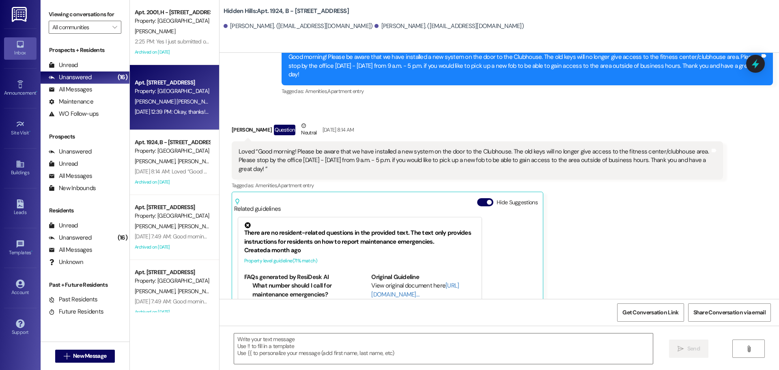 Image resolution: width=779 pixels, height=370 pixels. Describe the element at coordinates (360, 261) in the screenshot. I see `div: Property level guideline ( 71 % match)` at that location.